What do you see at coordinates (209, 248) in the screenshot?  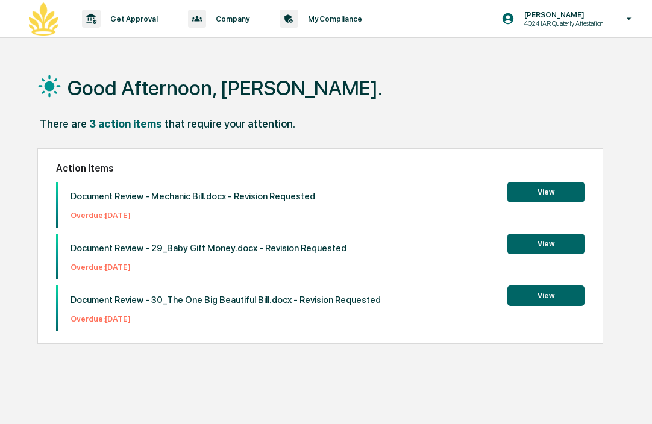 I see `p: Document Review - 29_Baby Gift Money.docx - Revision Requested` at bounding box center [209, 248].